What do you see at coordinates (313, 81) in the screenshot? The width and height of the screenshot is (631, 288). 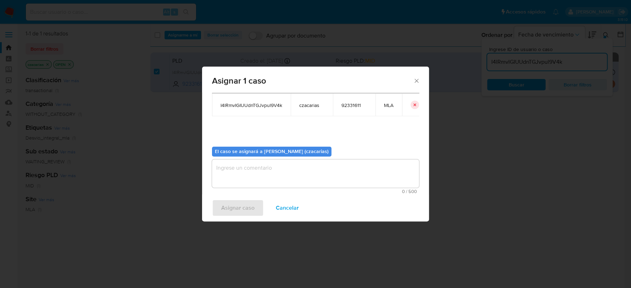 I see `span: Asignar 1 caso` at bounding box center [313, 81].